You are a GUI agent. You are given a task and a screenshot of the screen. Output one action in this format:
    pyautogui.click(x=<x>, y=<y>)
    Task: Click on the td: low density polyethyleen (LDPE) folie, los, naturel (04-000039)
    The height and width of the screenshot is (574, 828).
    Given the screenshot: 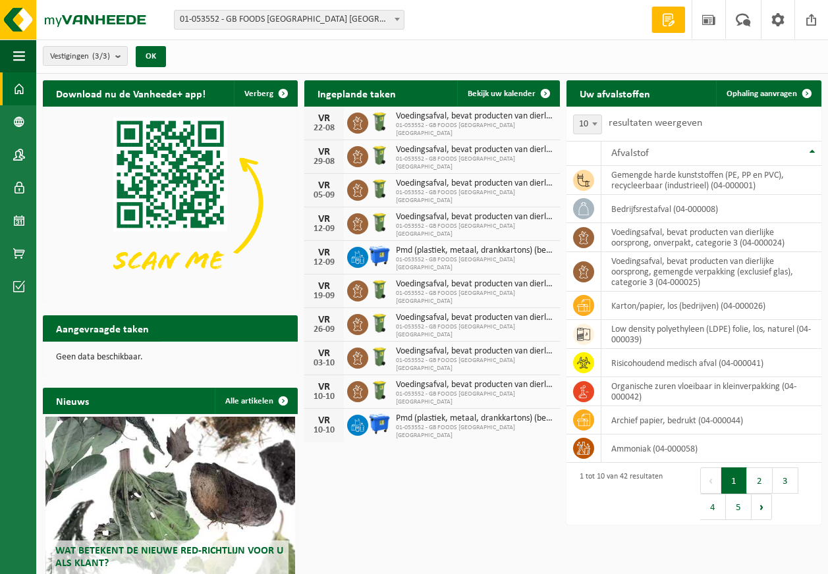 What is the action you would take?
    pyautogui.click(x=711, y=335)
    